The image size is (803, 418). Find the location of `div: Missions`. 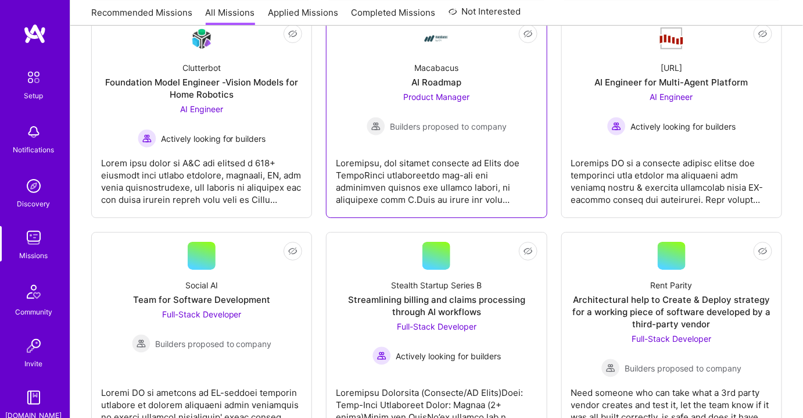

div: Missions is located at coordinates (34, 255).